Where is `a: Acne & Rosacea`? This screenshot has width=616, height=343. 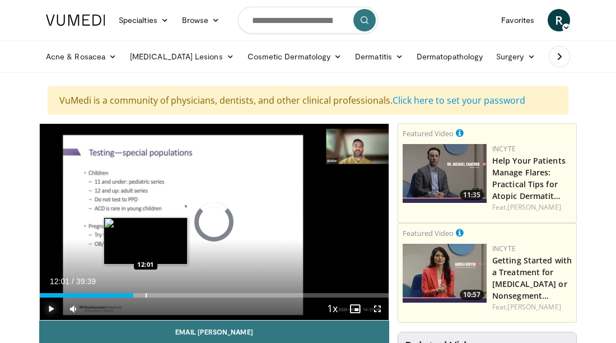
a: Acne & Rosacea is located at coordinates (81, 57).